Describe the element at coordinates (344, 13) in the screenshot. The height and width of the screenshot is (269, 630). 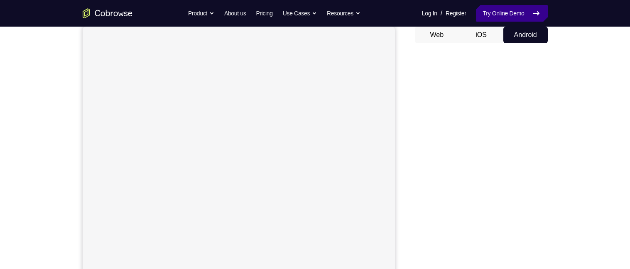
I see `button: Resources` at that location.